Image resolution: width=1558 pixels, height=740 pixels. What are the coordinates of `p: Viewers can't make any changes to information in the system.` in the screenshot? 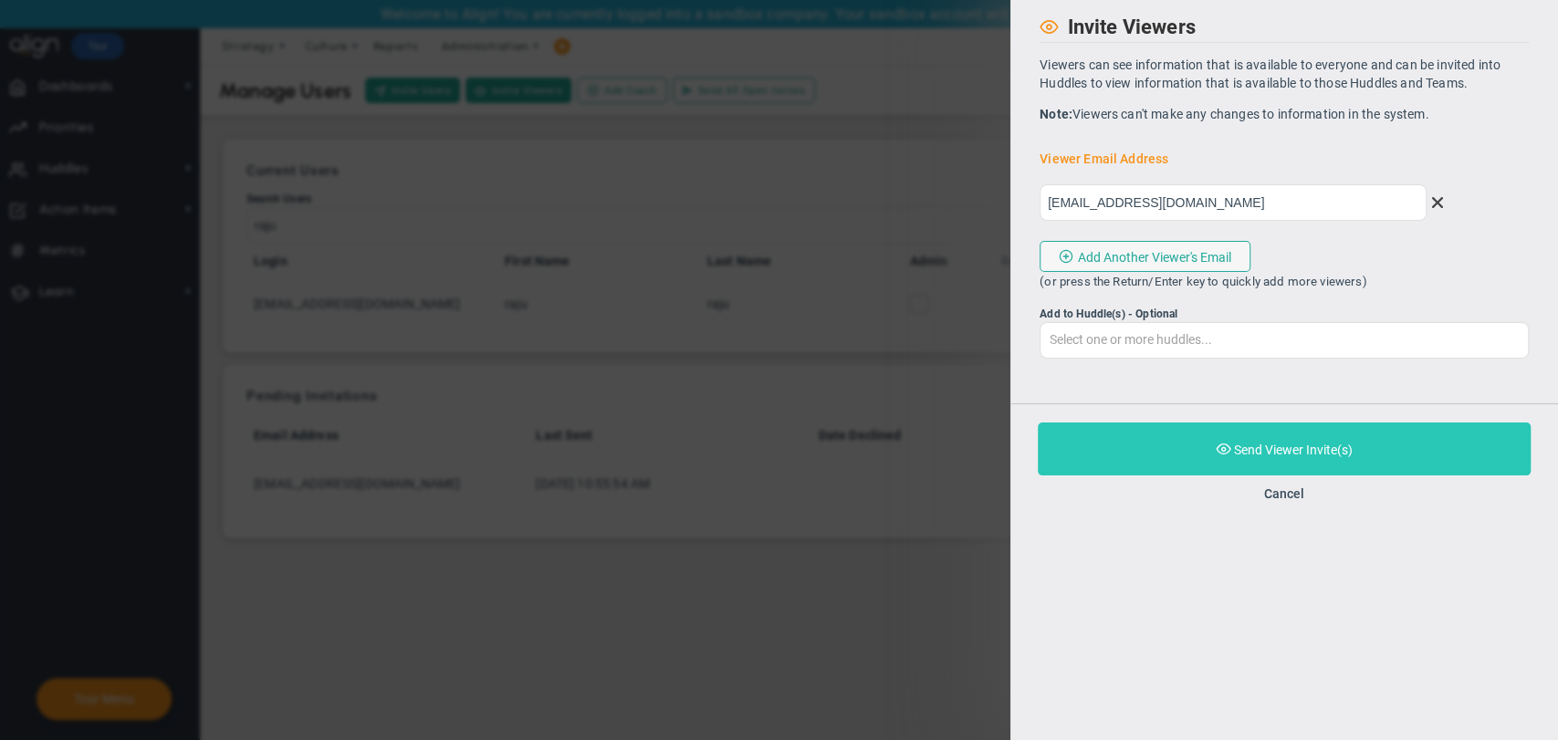 It's located at (1284, 114).